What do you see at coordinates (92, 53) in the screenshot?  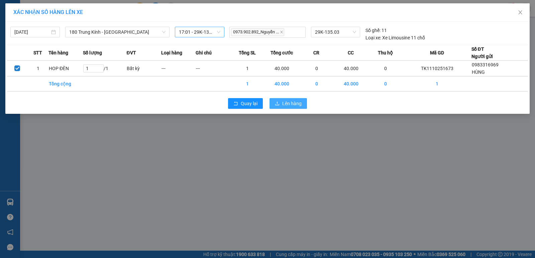 I see `span: Số lượng` at bounding box center [92, 53].